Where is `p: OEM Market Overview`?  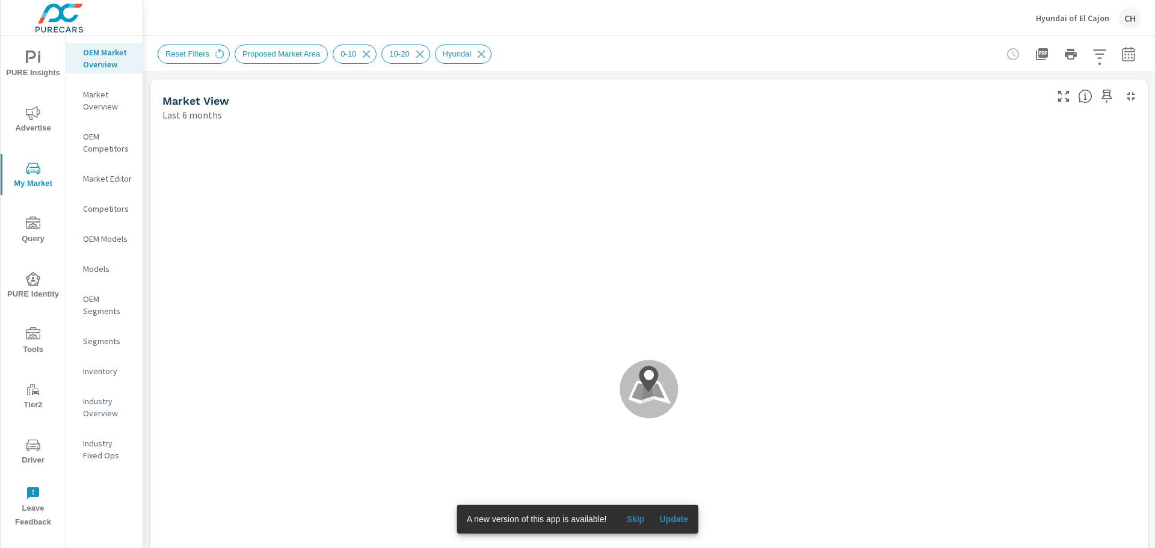
p: OEM Market Overview is located at coordinates (108, 58).